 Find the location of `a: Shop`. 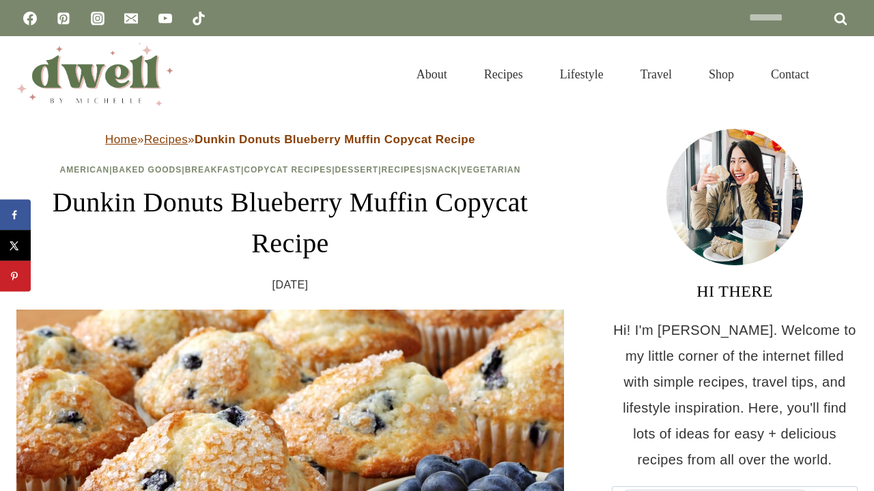

a: Shop is located at coordinates (721, 74).